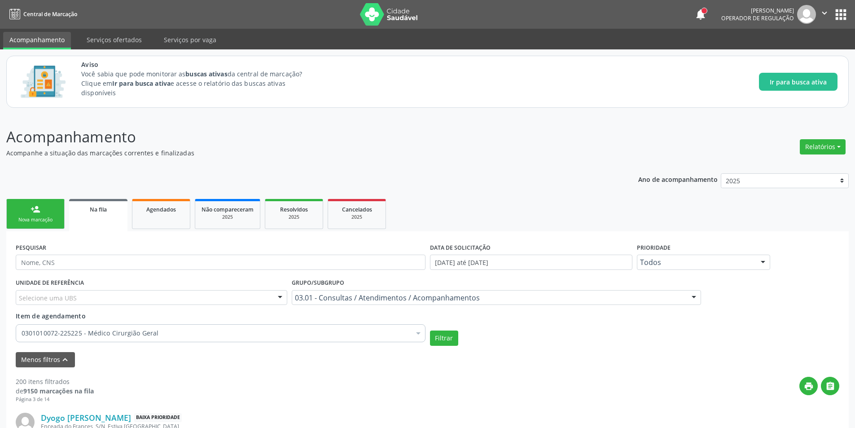 The width and height of the screenshot is (855, 428). Describe the element at coordinates (58, 391) in the screenshot. I see `strong: 9150 marcações na fila` at that location.